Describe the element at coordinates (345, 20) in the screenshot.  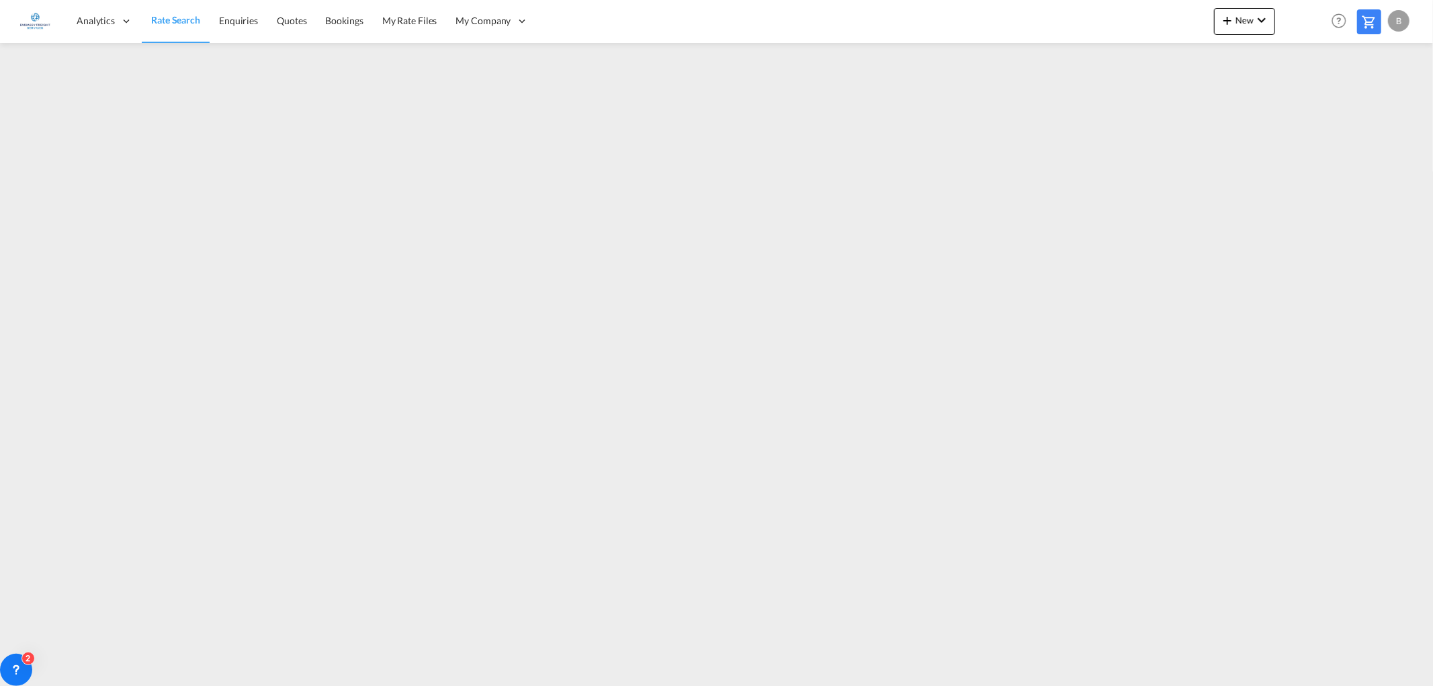
I see `span: Bookings` at that location.